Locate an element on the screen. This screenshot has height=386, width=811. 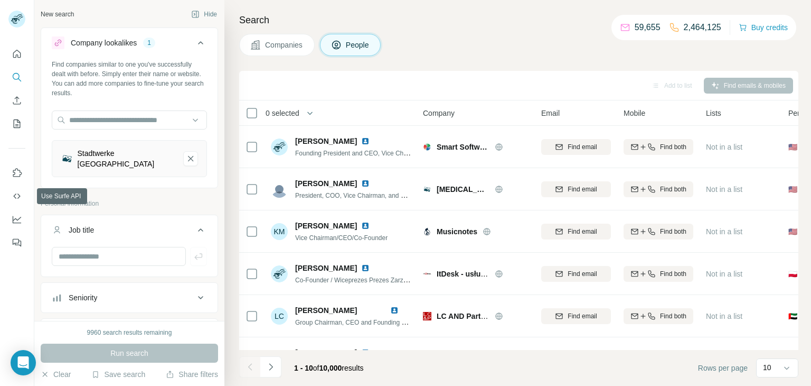
span: Musicnotes is located at coordinates (457, 231).